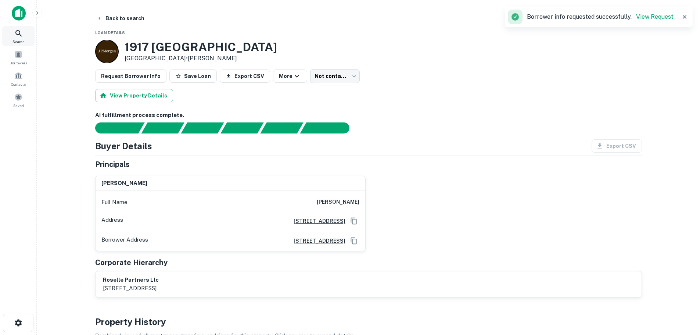 The width and height of the screenshot is (700, 335). What do you see at coordinates (193, 76) in the screenshot?
I see `button: Save Loan` at bounding box center [193, 76].